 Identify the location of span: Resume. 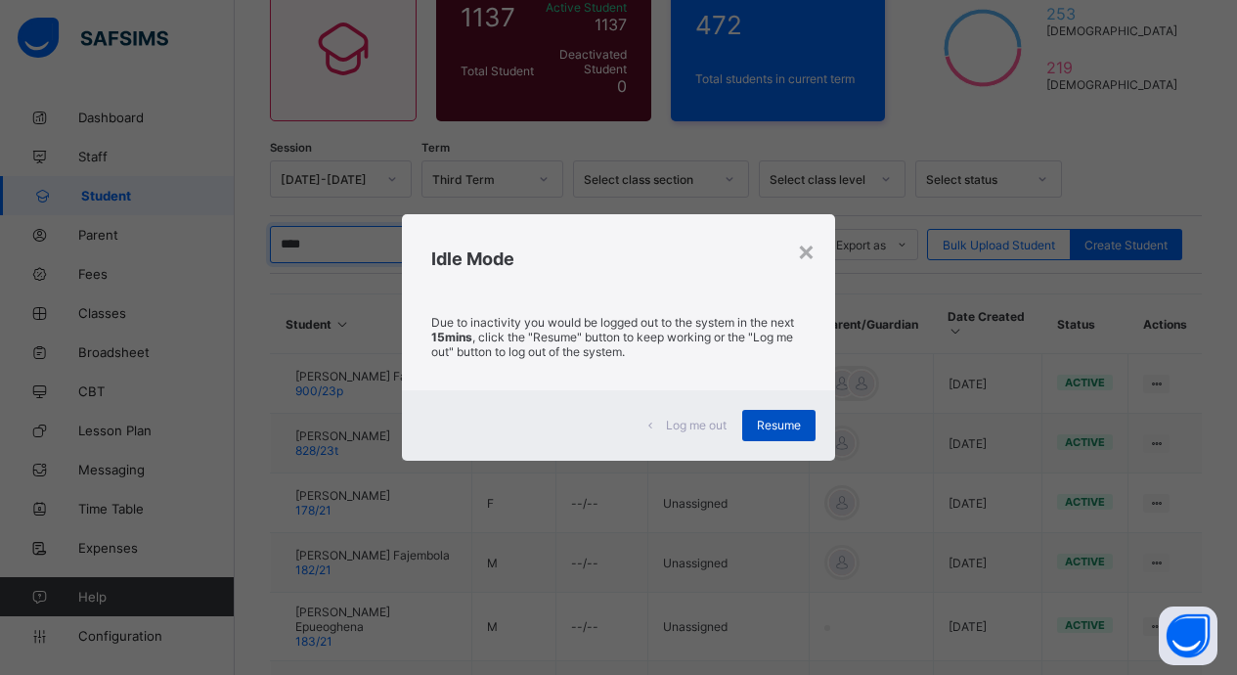
(778, 424).